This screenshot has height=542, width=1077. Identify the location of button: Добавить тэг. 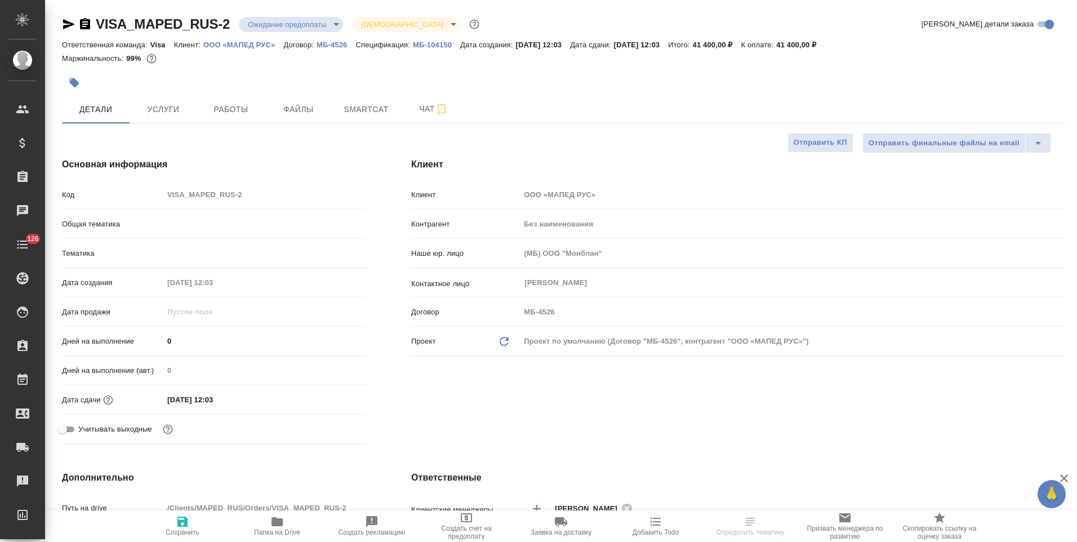
(74, 83).